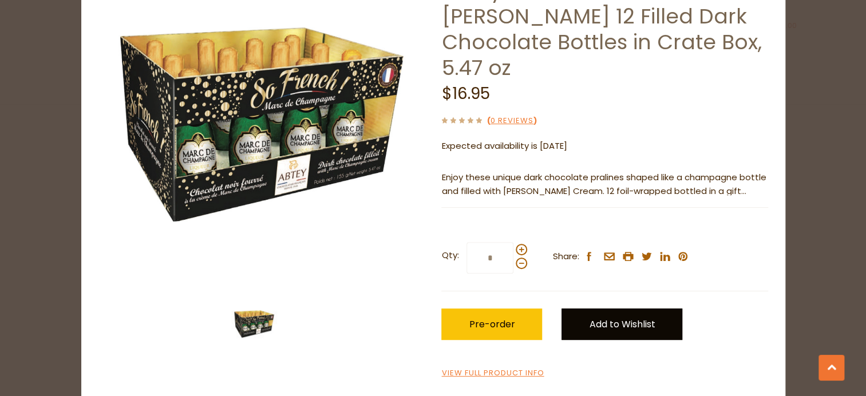  Describe the element at coordinates (492, 324) in the screenshot. I see `span: Pre-order` at that location.